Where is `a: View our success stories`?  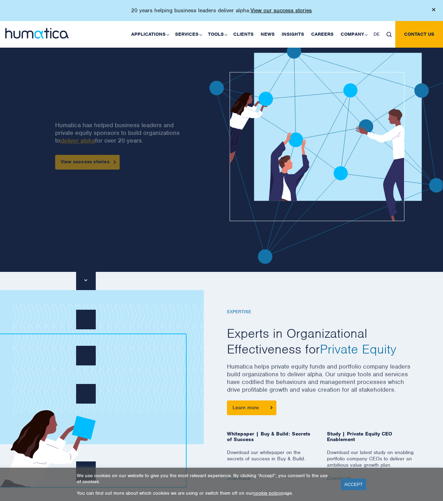 a: View our success stories is located at coordinates (281, 11).